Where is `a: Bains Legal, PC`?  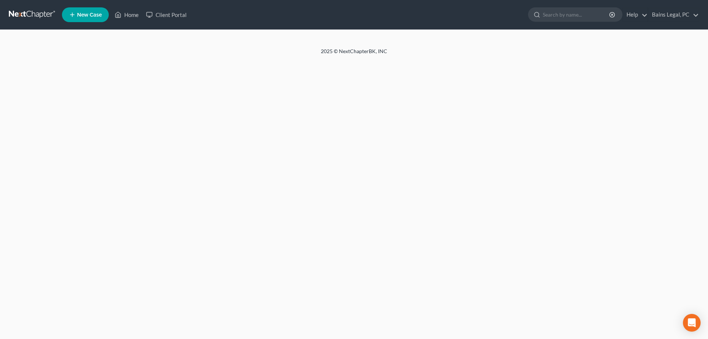
a: Bains Legal, PC is located at coordinates (674, 15).